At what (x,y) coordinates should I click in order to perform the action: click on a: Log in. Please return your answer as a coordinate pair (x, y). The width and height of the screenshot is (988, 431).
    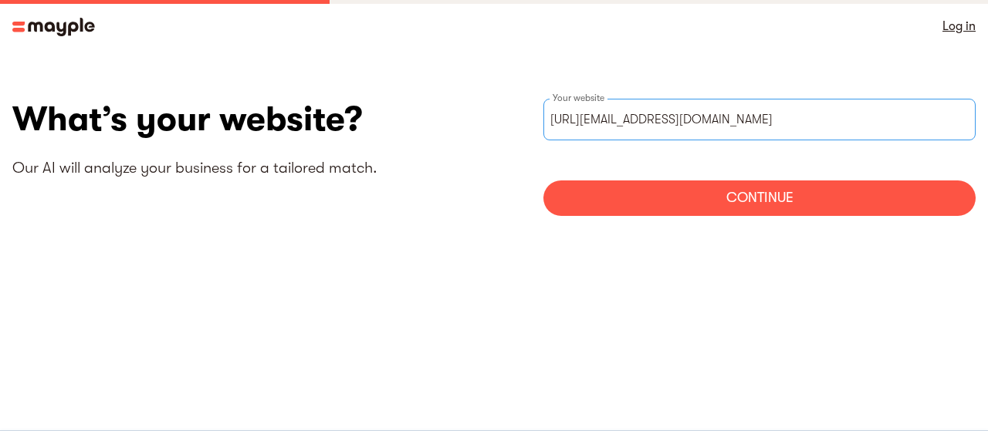
    Looking at the image, I should click on (959, 26).